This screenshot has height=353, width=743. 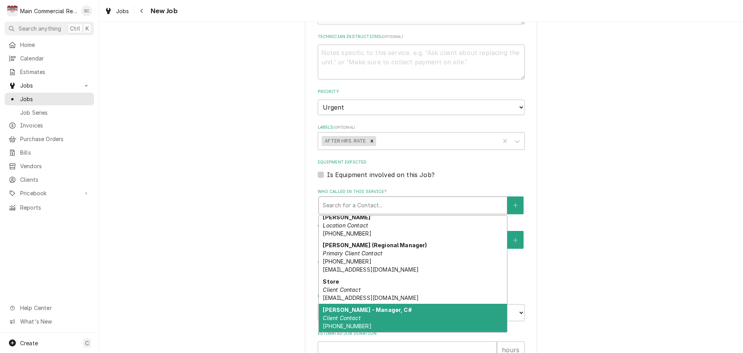 What do you see at coordinates (49, 85) in the screenshot?
I see `a: Go to Jobs` at bounding box center [49, 85].